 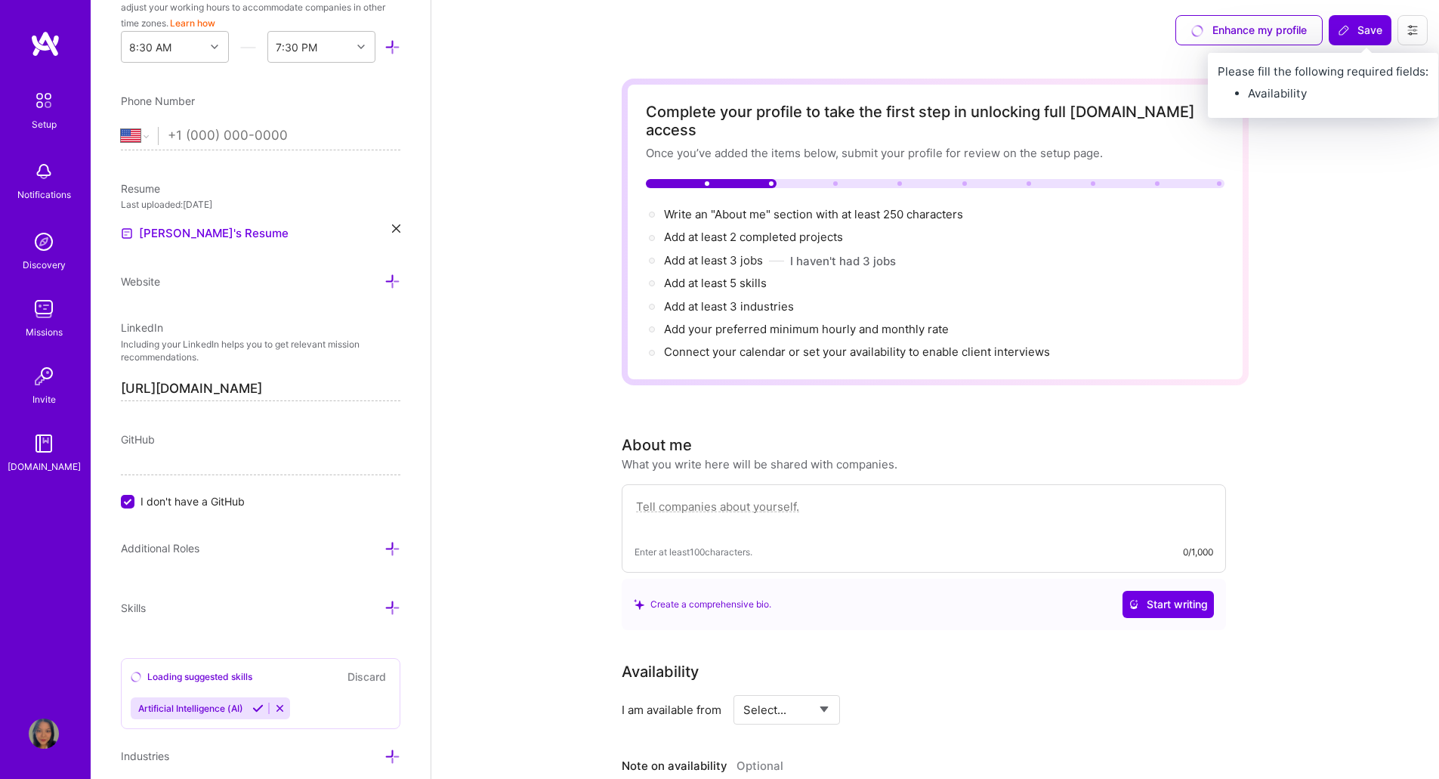 What do you see at coordinates (191, 676) in the screenshot?
I see `div: Loading suggested skills` at bounding box center [191, 676].